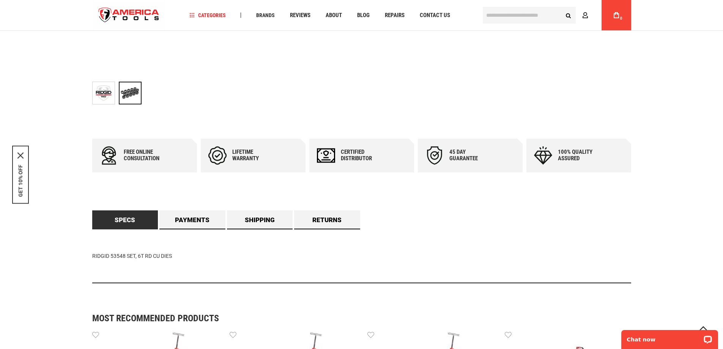  What do you see at coordinates (92, 14) in the screenshot?
I see `button: Open LiveChat chat widget` at bounding box center [92, 14].